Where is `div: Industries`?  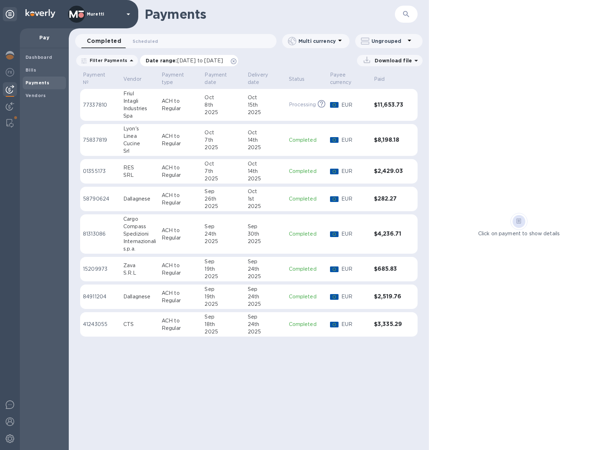 div: Industries is located at coordinates (140, 109).